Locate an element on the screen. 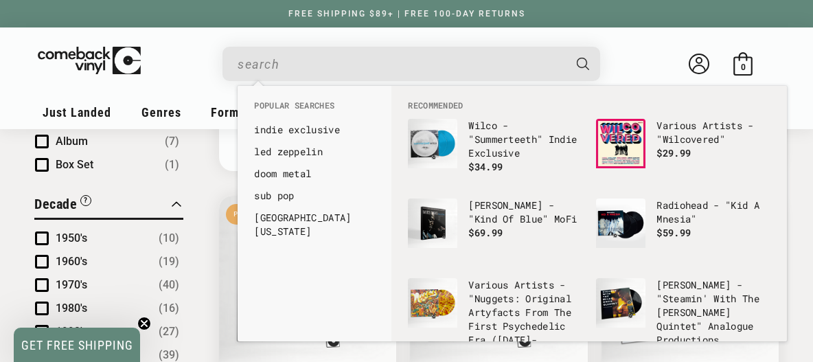 The height and width of the screenshot is (362, 813). li: default_suggestions: led zeppelin is located at coordinates (314, 152).